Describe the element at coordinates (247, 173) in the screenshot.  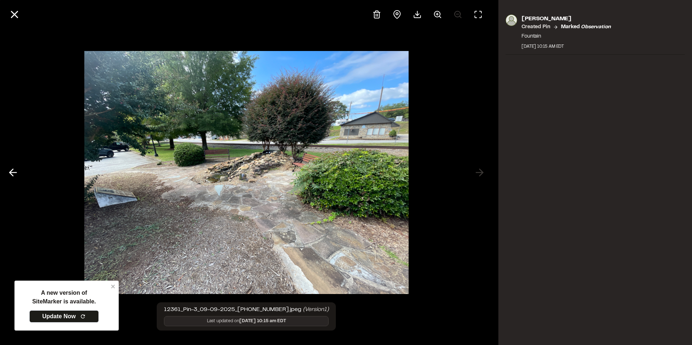
I see `img: file` at that location.